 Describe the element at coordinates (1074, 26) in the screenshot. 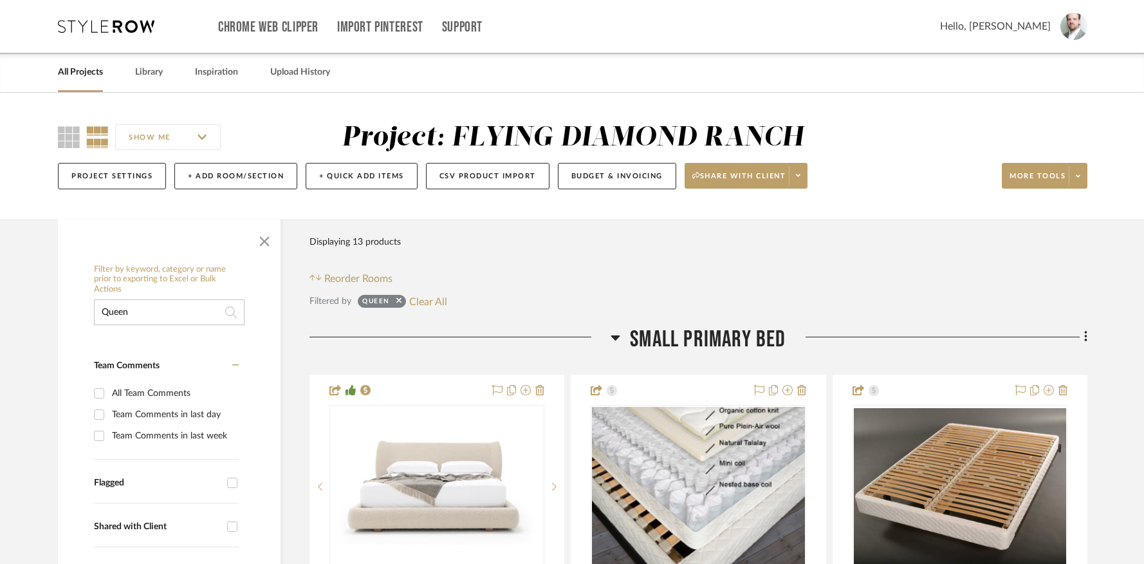

I see `img: avatar` at that location.